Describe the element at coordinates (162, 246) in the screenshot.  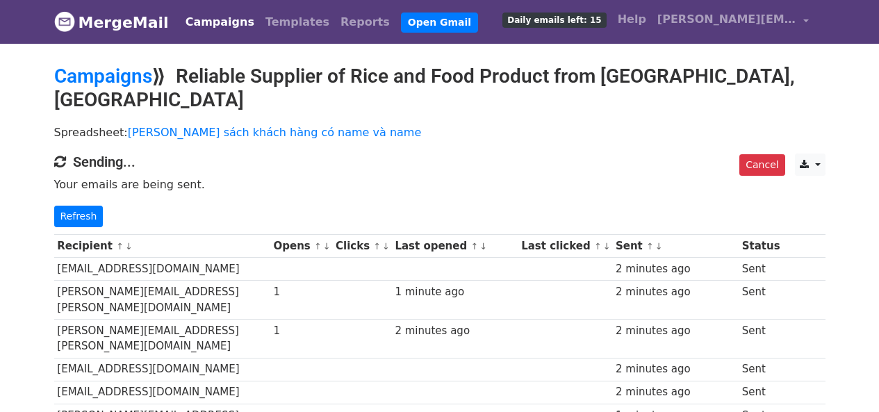
I see `th: Recipient` at that location.